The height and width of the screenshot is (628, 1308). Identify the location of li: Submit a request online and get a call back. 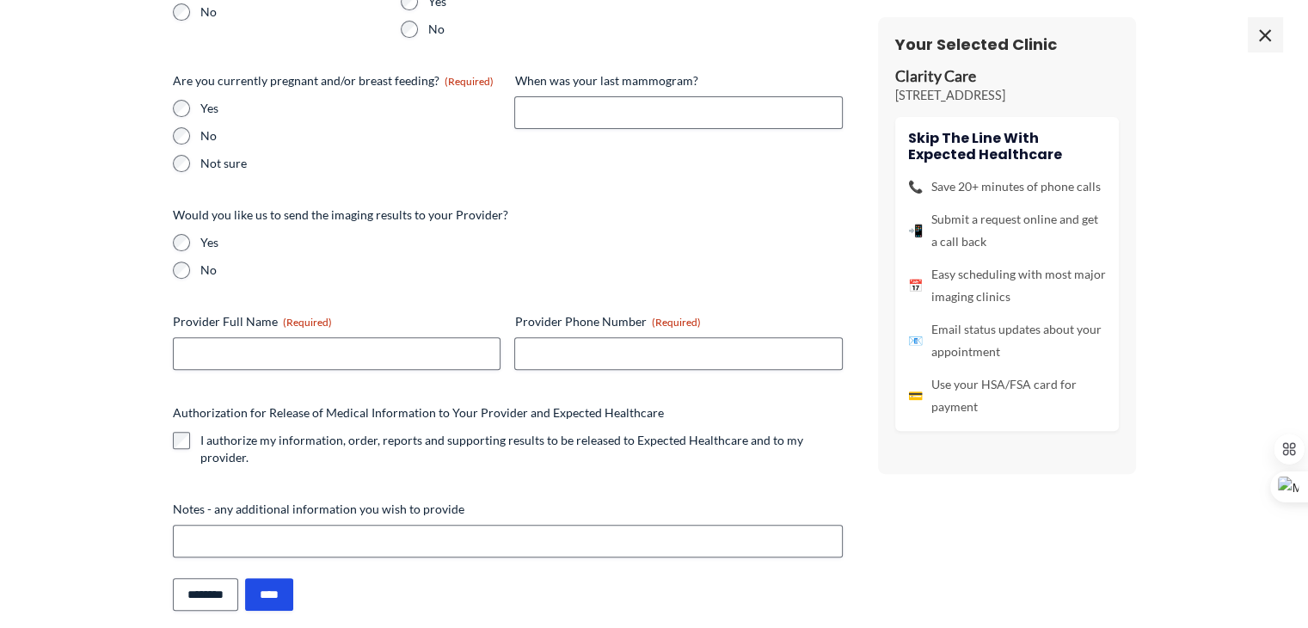
(1007, 230).